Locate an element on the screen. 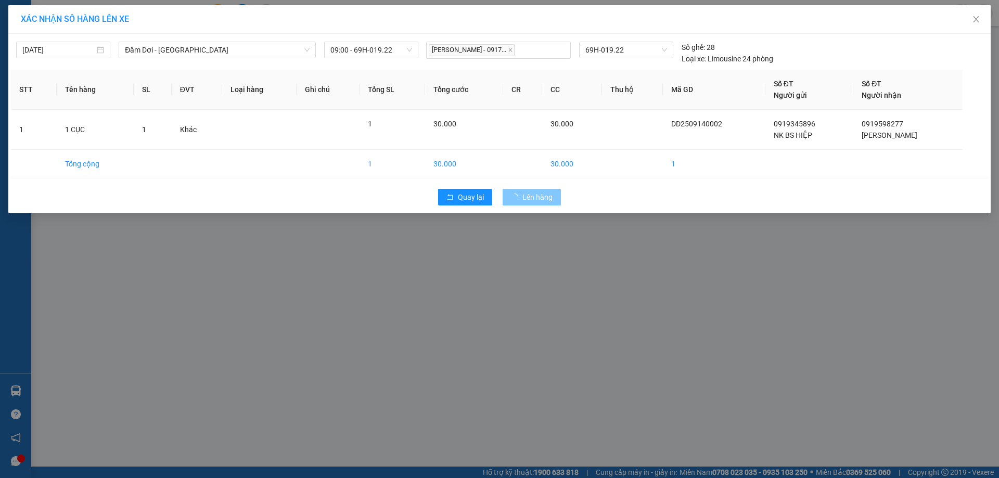 The image size is (999, 478). span: Đầm Dơi - Sài Gòn is located at coordinates (217, 50).